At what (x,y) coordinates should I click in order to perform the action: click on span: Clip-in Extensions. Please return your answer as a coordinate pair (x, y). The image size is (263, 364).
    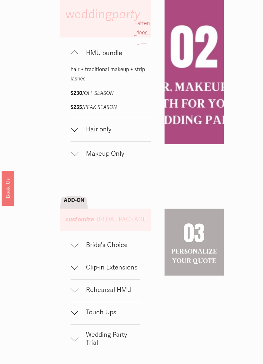
    Looking at the image, I should click on (109, 267).